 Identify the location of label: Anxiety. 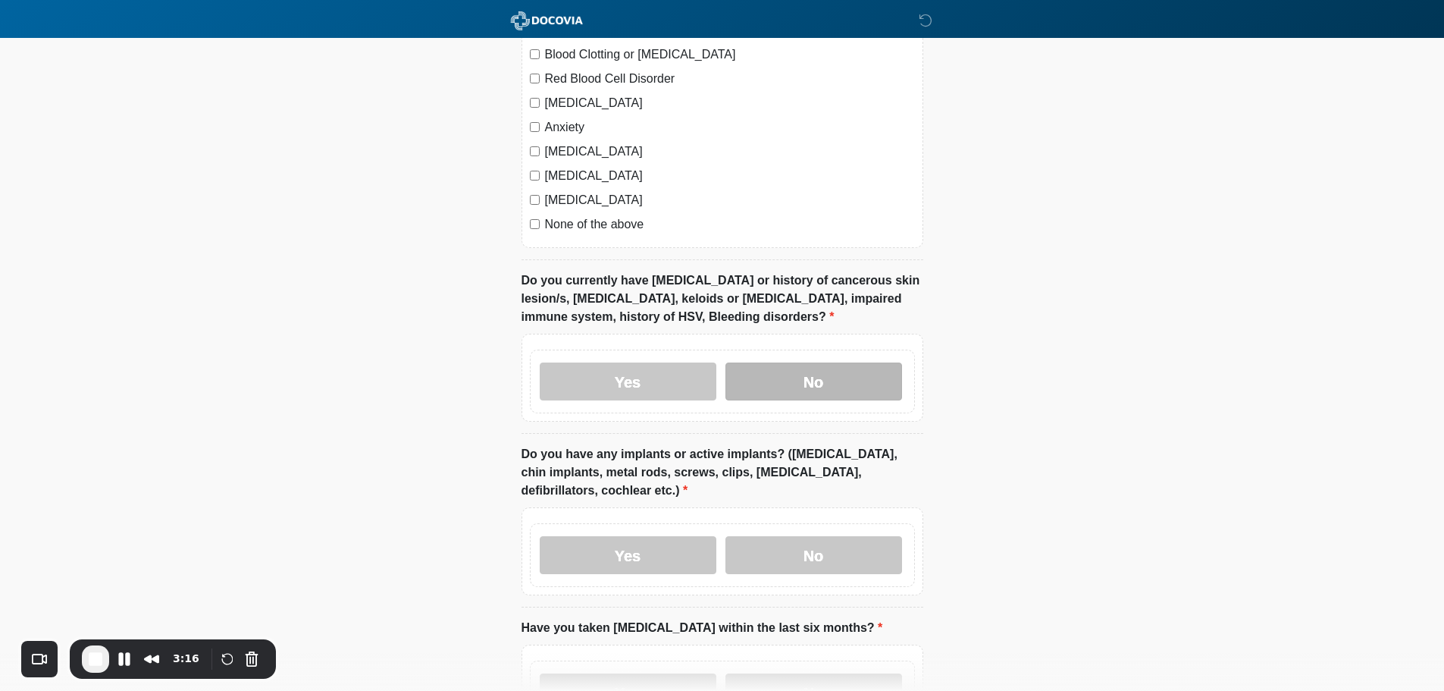
(730, 127).